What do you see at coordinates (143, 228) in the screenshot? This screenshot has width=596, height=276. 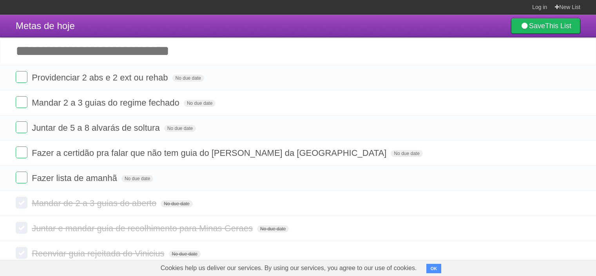 I see `span: Juntar e mandar guia de recolhimento para Minas Geraes` at bounding box center [143, 228].